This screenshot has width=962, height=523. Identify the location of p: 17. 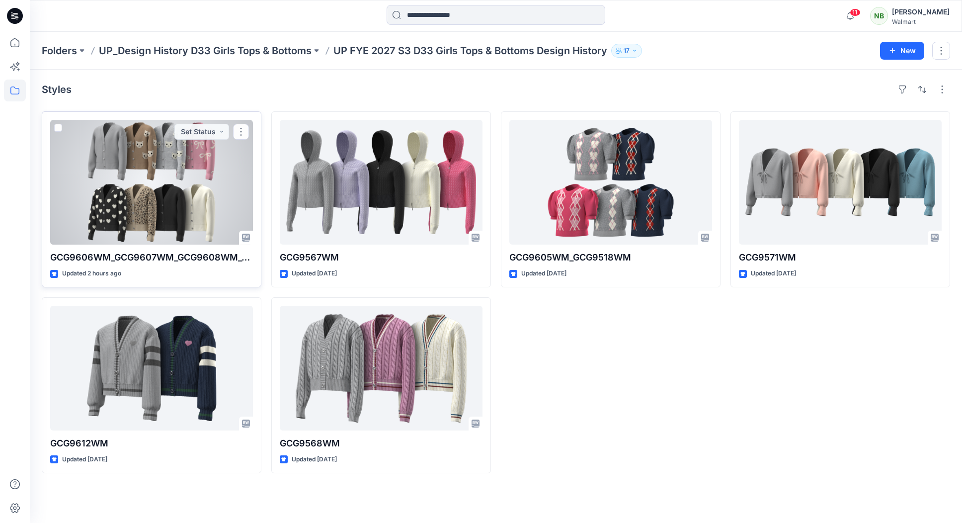
(627, 51).